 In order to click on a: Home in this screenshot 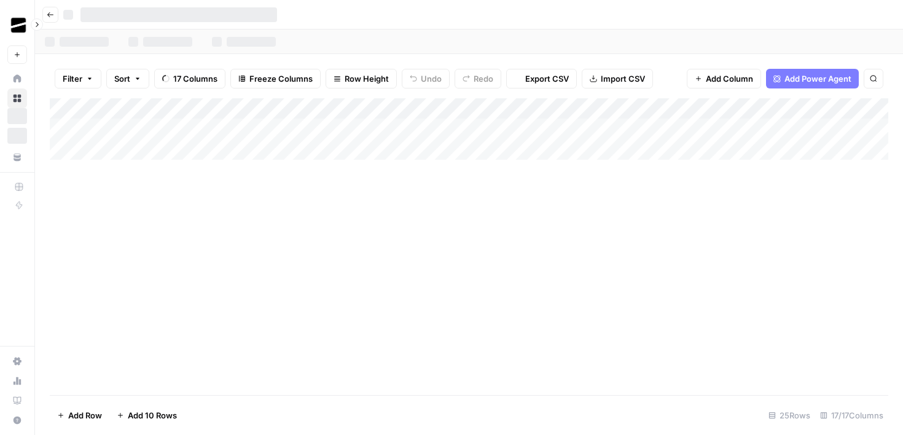, I will do `click(17, 79)`.